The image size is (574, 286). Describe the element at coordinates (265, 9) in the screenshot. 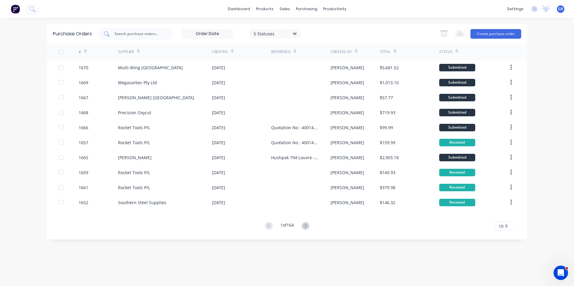

I see `div: products` at that location.